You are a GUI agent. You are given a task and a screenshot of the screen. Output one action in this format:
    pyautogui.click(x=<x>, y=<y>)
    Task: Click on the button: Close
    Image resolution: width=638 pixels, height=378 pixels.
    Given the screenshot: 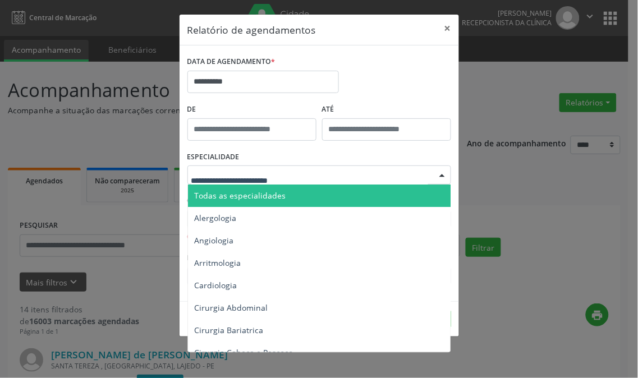 What is the action you would take?
    pyautogui.click(x=448, y=28)
    